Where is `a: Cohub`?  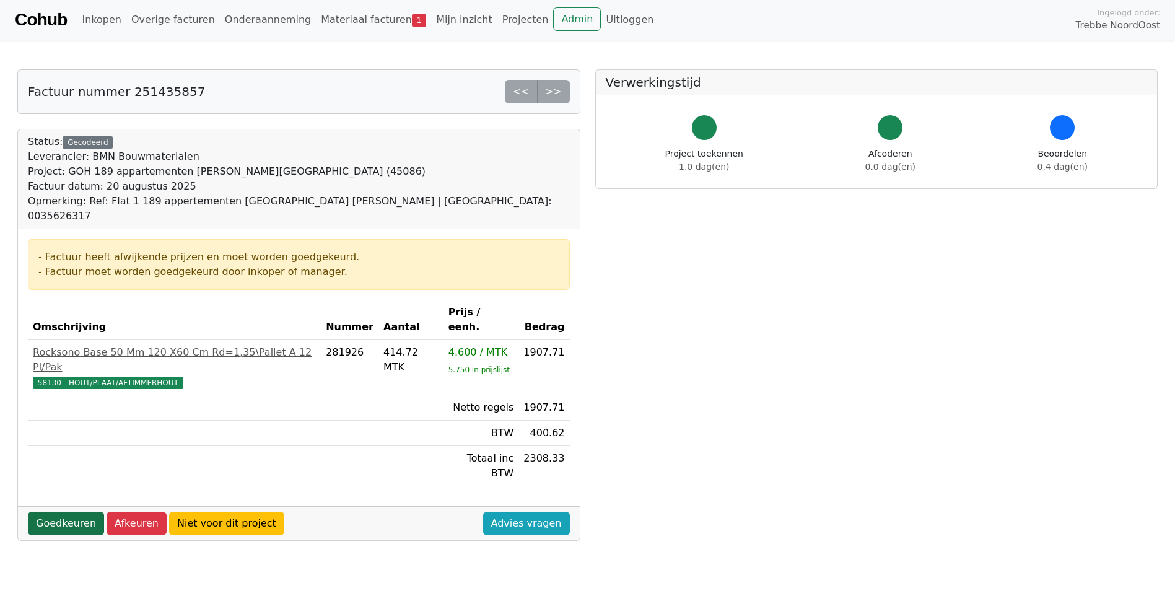 a: Cohub is located at coordinates (41, 20).